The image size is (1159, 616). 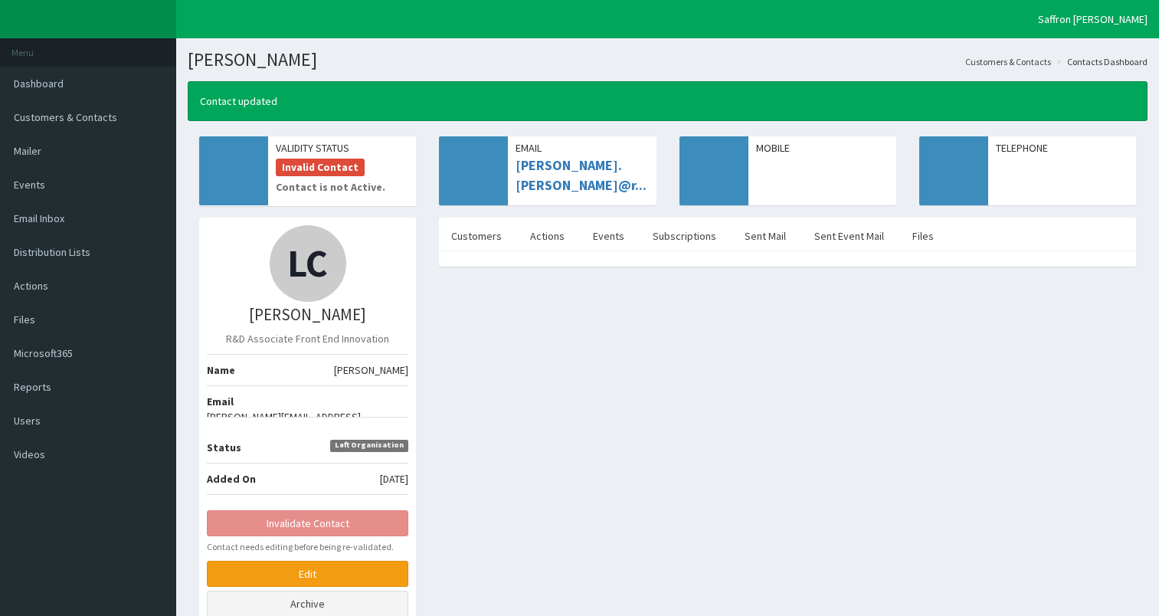 I want to click on a: Customers, so click(x=476, y=236).